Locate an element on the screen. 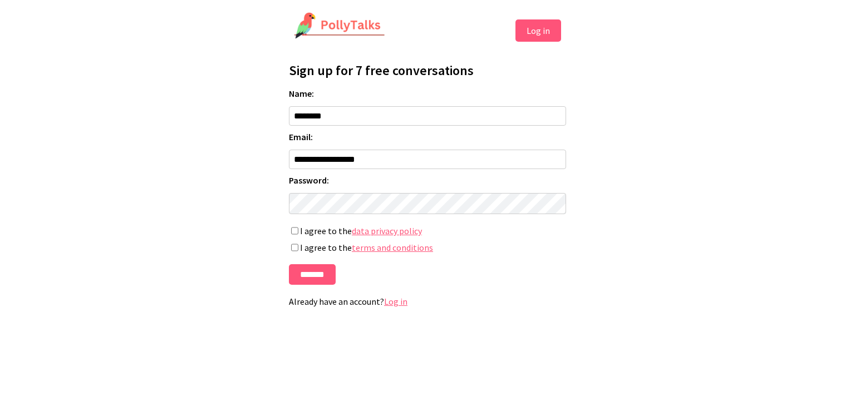 The height and width of the screenshot is (406, 855). input: I agree to theterms and conditions is located at coordinates (294, 248).